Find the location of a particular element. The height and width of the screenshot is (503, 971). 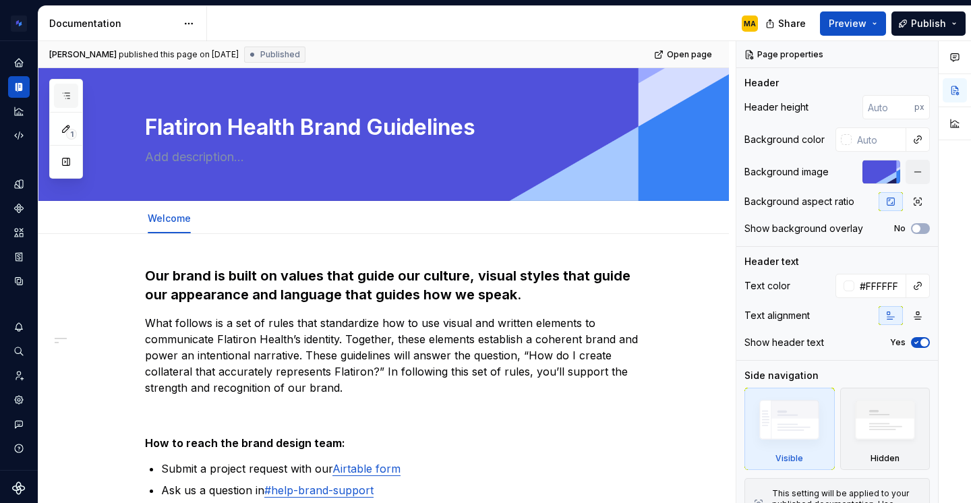

div: Home is located at coordinates (19, 63).